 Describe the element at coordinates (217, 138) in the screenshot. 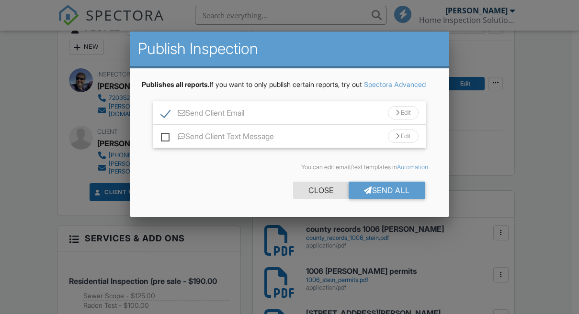

I see `label: Send Client Text Message` at that location.